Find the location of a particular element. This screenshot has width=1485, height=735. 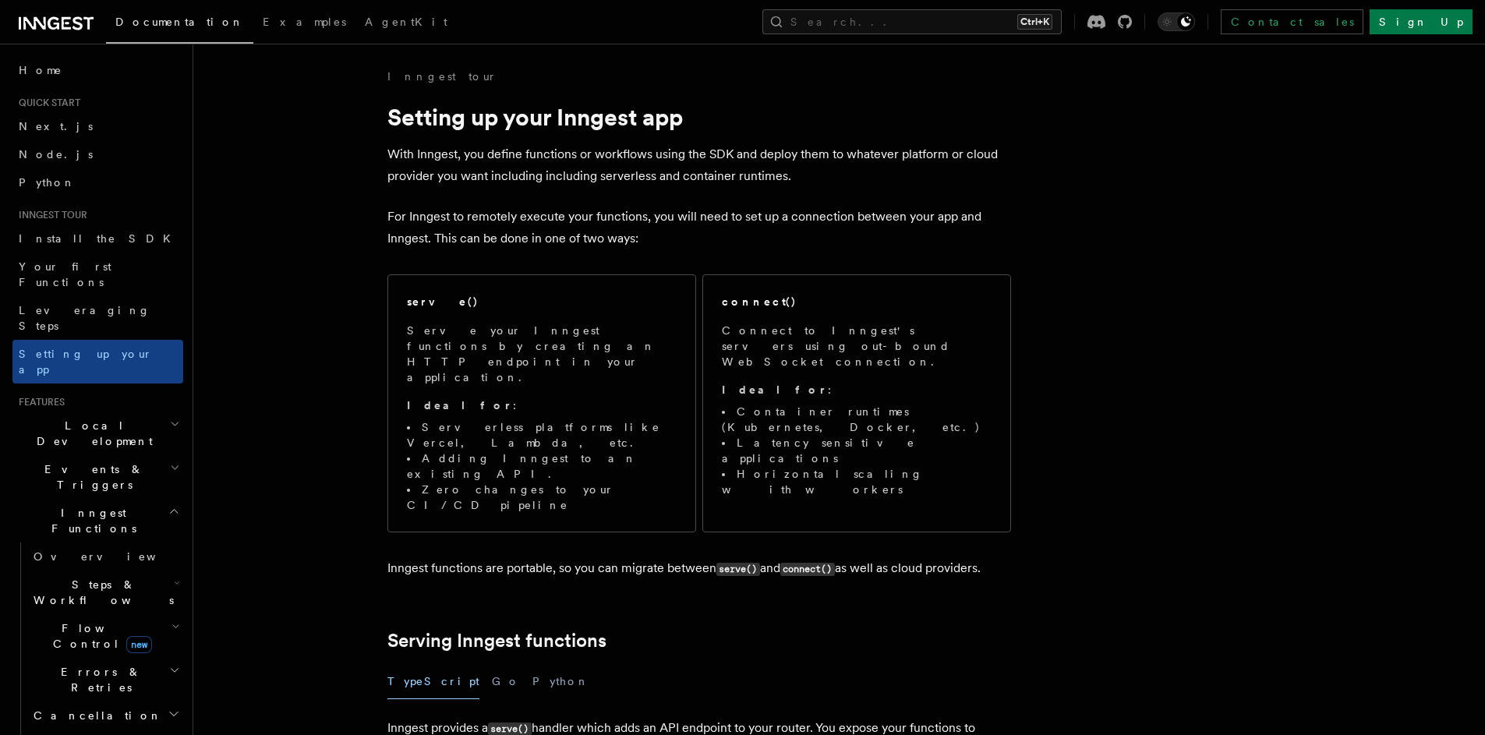

a: Next.js is located at coordinates (97, 126).